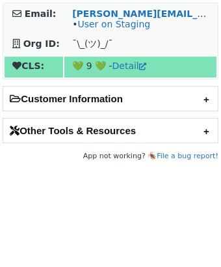  Describe the element at coordinates (111, 98) in the screenshot. I see `h2: Customer Information` at that location.